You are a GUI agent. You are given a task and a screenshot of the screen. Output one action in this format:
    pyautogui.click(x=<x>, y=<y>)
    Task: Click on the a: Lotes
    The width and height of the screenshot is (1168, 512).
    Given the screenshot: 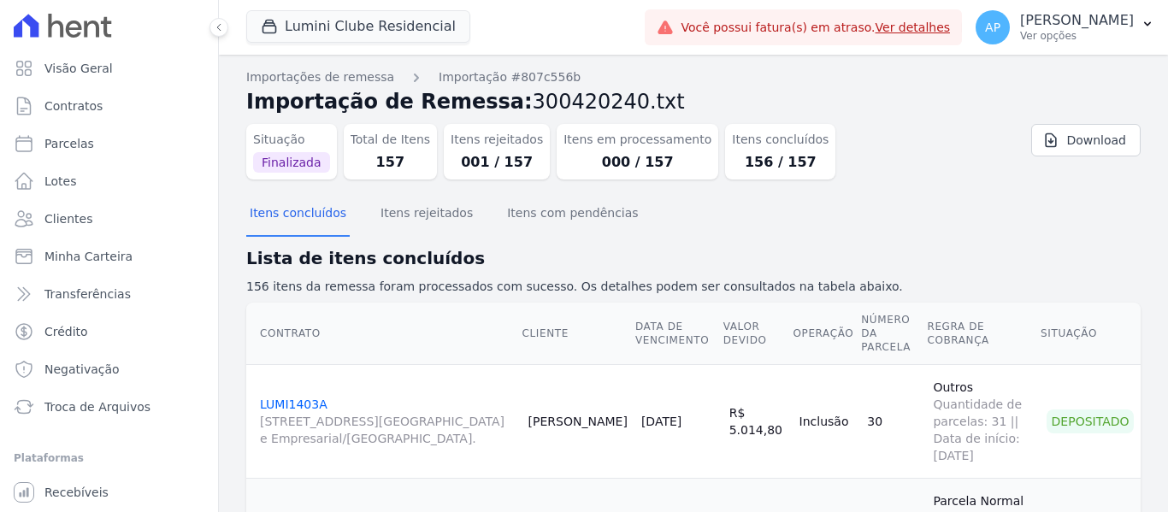 What is the action you would take?
    pyautogui.click(x=109, y=181)
    